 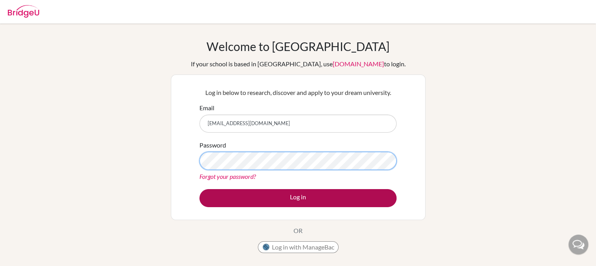 I want to click on span: Súgó, so click(x=26, y=9).